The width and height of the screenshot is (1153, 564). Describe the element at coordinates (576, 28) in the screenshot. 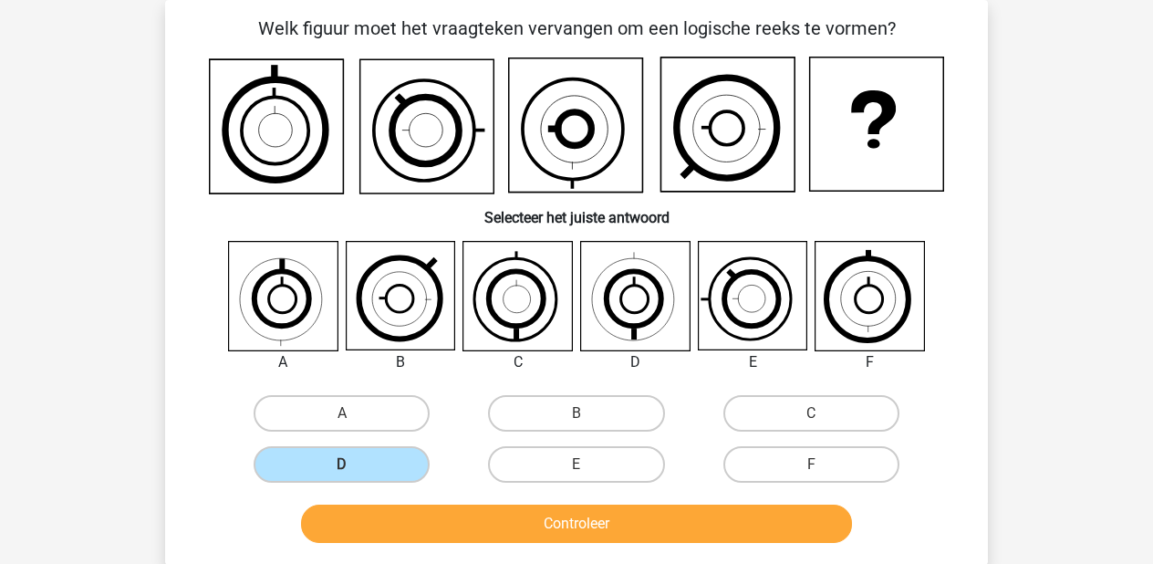

I see `p: Welk figuur moet het vraagteken vervangen om een logische reeks te vormen?` at that location.